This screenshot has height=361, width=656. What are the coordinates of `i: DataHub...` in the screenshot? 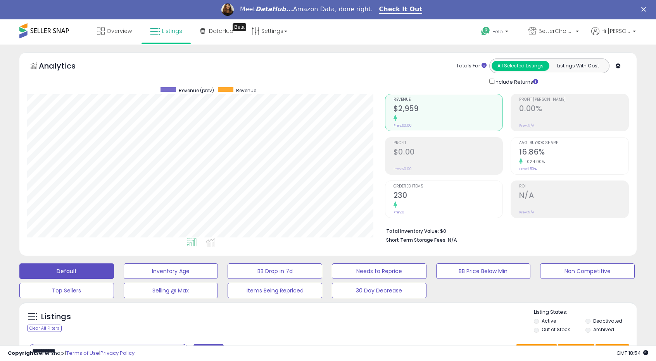 It's located at (274, 9).